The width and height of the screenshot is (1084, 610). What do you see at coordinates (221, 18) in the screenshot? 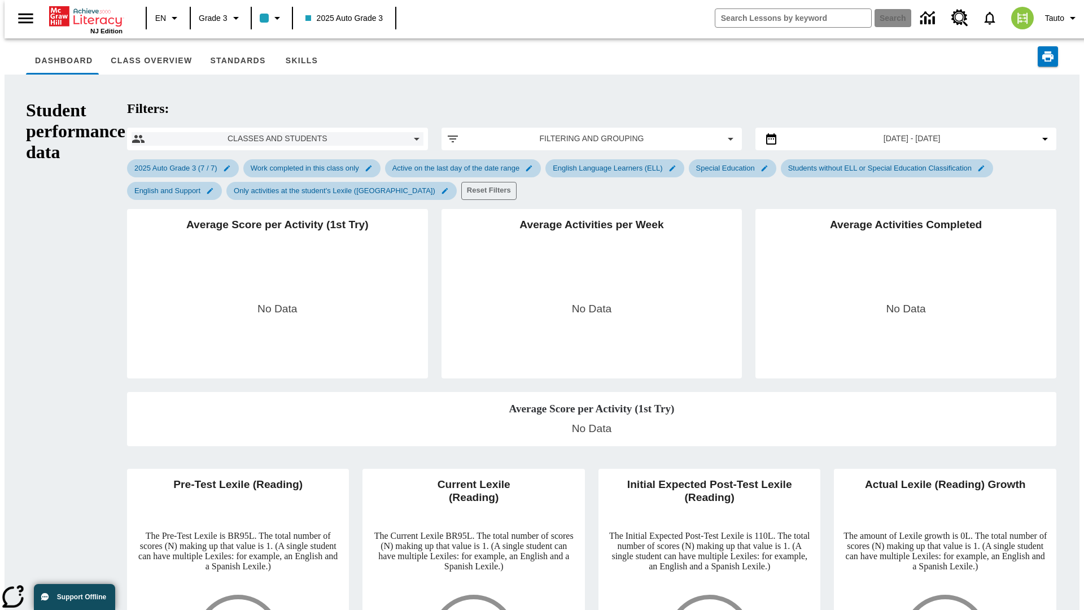
I see `button: Grade: Grade 3, Select a grade` at bounding box center [221, 18].